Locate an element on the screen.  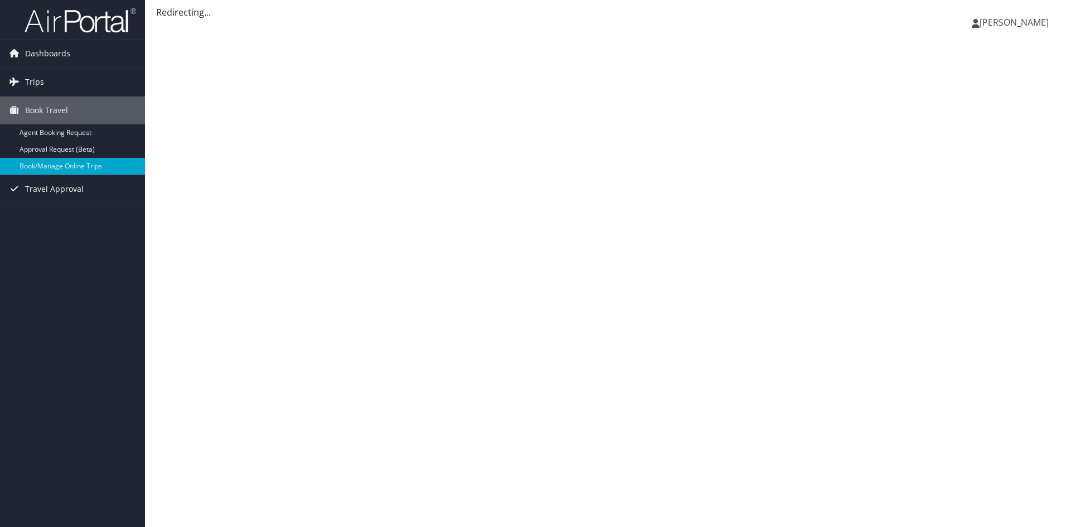
span: Trips is located at coordinates (35, 82).